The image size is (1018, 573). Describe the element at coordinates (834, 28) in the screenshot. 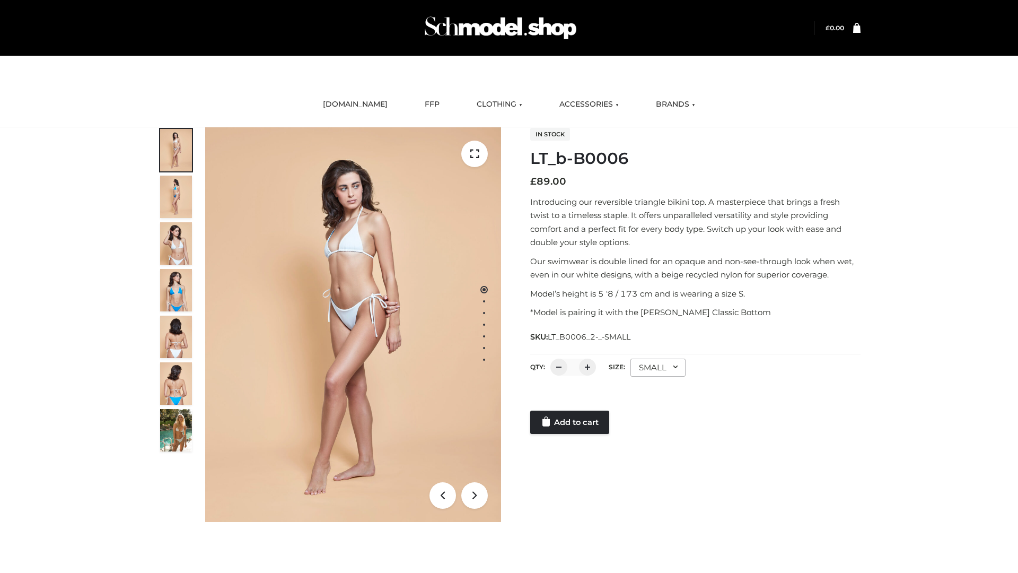

I see `a: £0.00` at that location.